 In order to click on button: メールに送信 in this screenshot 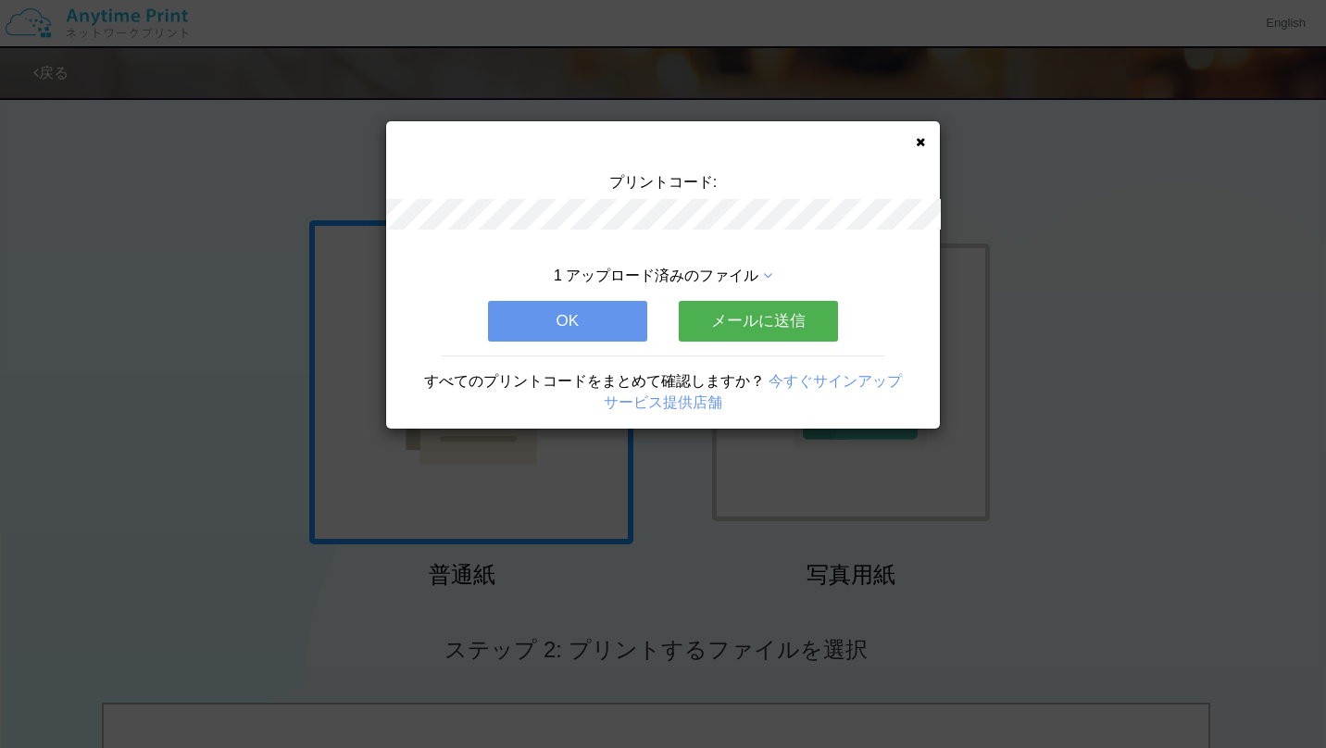, I will do `click(758, 321)`.